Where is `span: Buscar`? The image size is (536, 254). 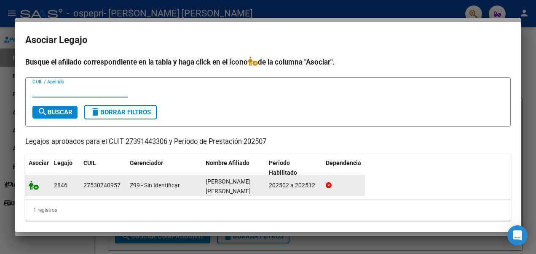 span: Buscar is located at coordinates (55, 112).